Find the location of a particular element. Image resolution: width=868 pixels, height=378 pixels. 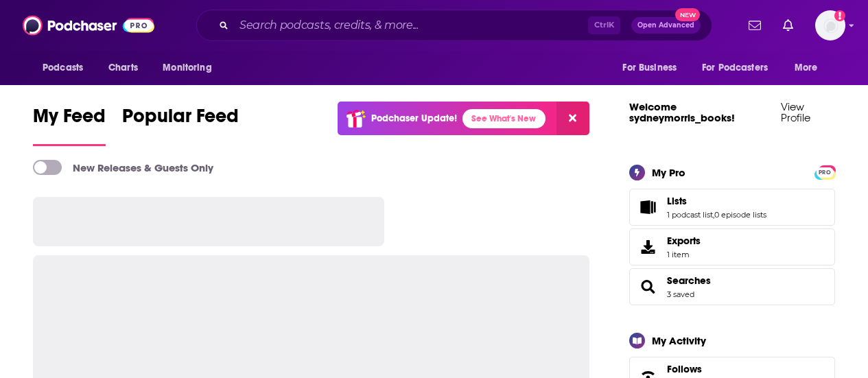

a: New Releases & Guests Only is located at coordinates (123, 167).